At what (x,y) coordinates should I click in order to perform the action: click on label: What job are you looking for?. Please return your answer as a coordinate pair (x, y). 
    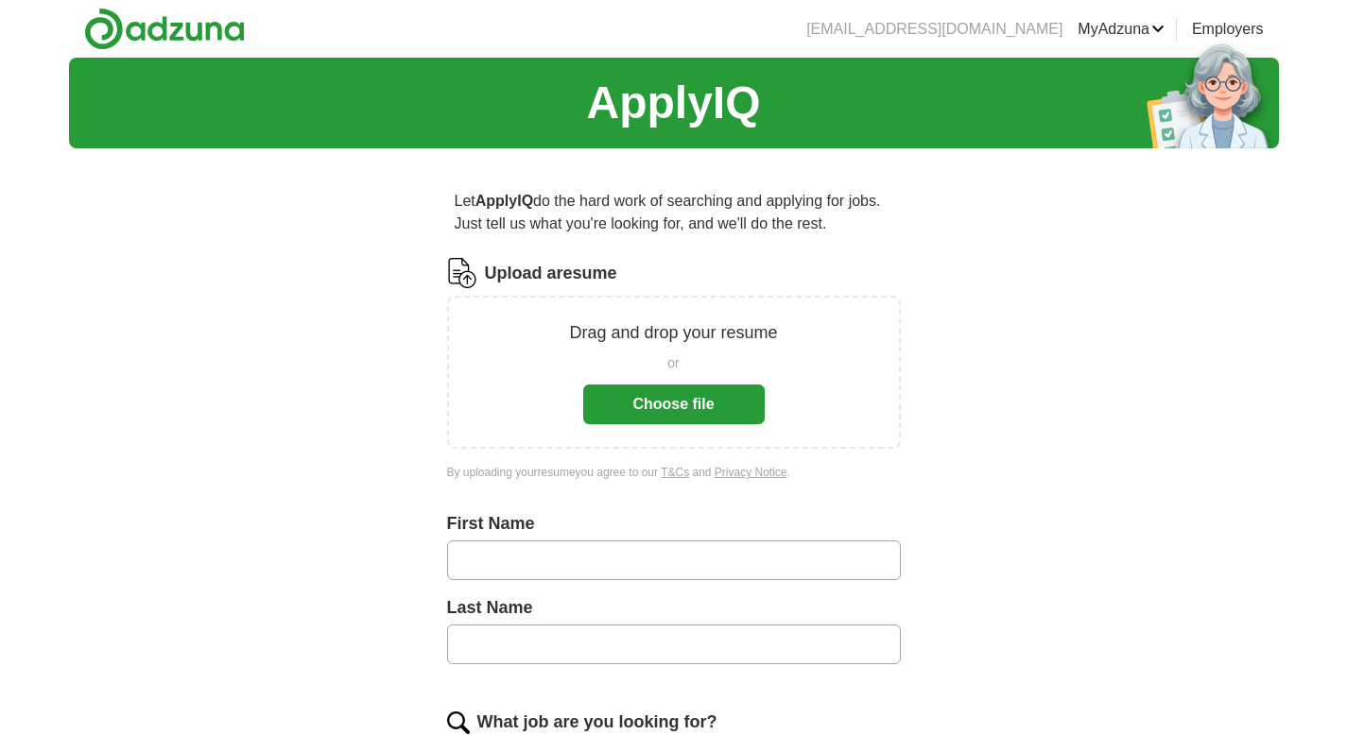
    Looking at the image, I should click on (597, 722).